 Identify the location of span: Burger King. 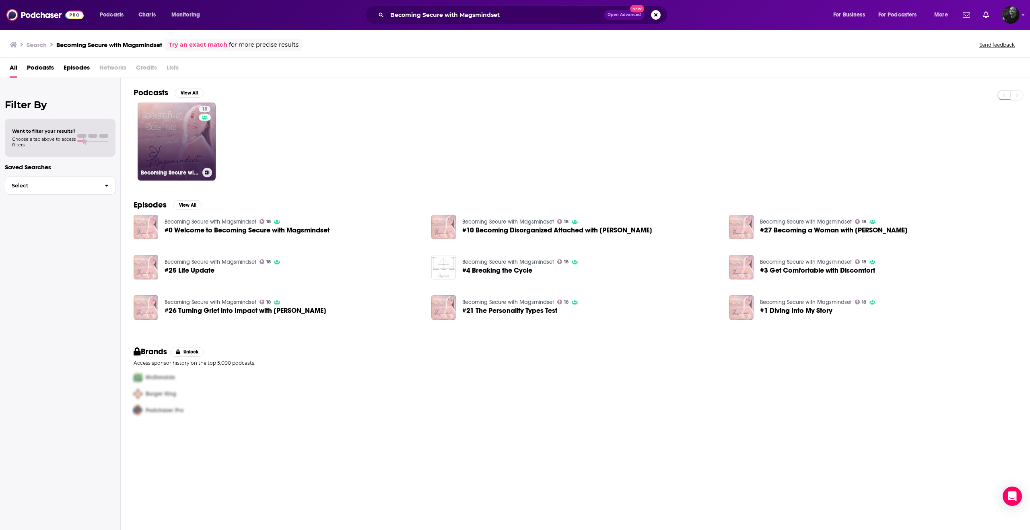
(161, 394).